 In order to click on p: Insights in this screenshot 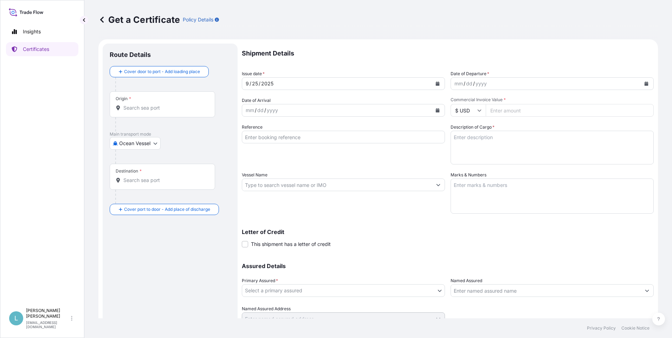, I will do `click(32, 32)`.